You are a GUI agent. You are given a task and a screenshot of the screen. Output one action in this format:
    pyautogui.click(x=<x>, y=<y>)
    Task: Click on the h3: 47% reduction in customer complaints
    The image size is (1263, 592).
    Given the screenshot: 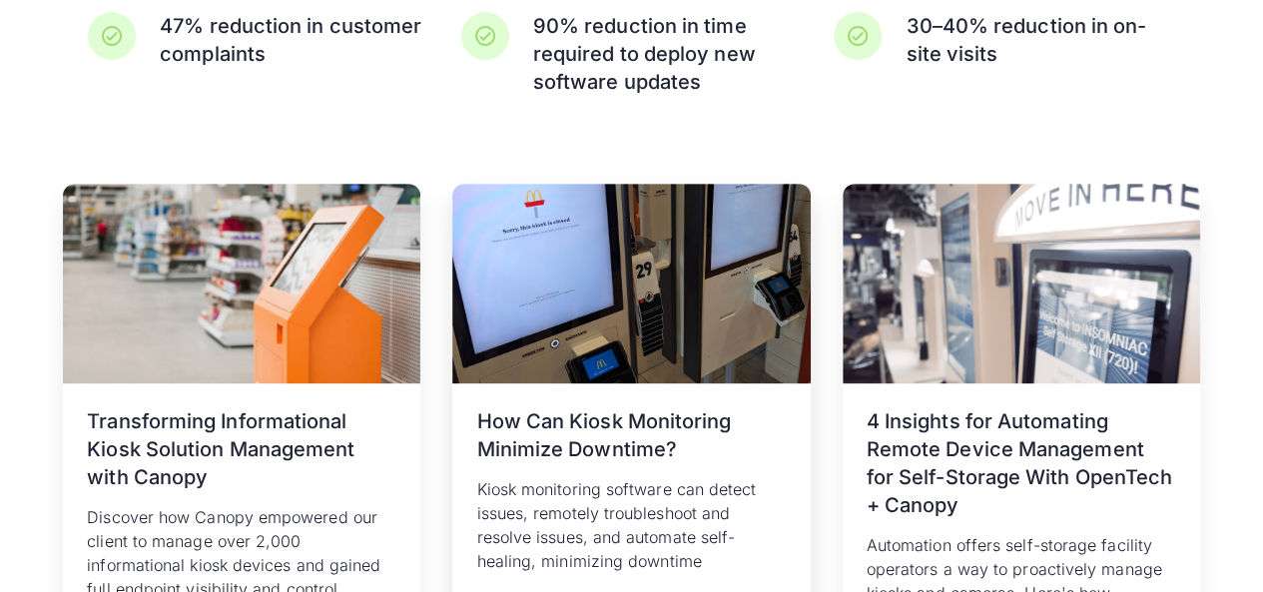 What is the action you would take?
    pyautogui.click(x=295, y=40)
    